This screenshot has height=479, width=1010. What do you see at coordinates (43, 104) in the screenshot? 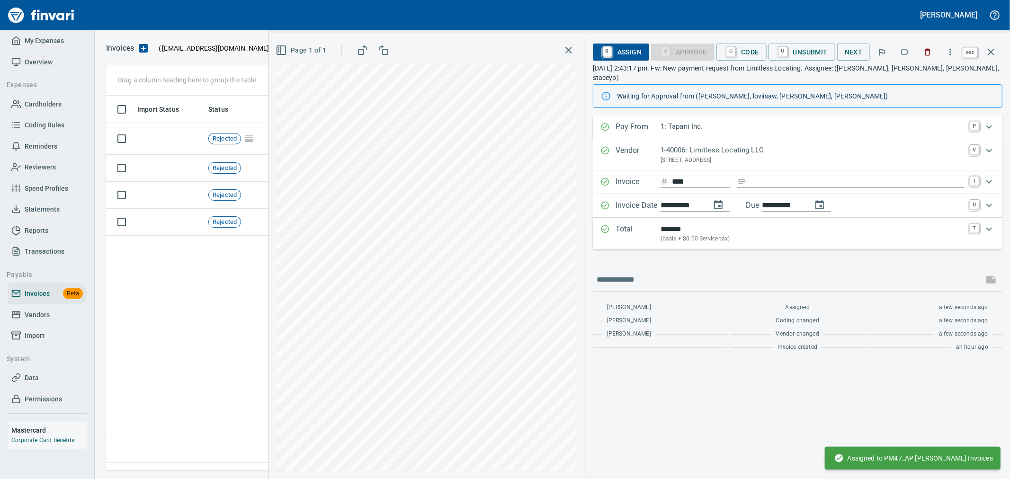
I see `span: Cardholders` at bounding box center [43, 104].